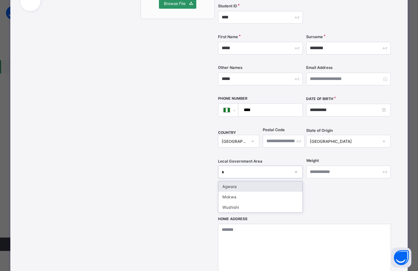  Describe the element at coordinates (230, 67) in the screenshot. I see `label: Other Names` at that location.